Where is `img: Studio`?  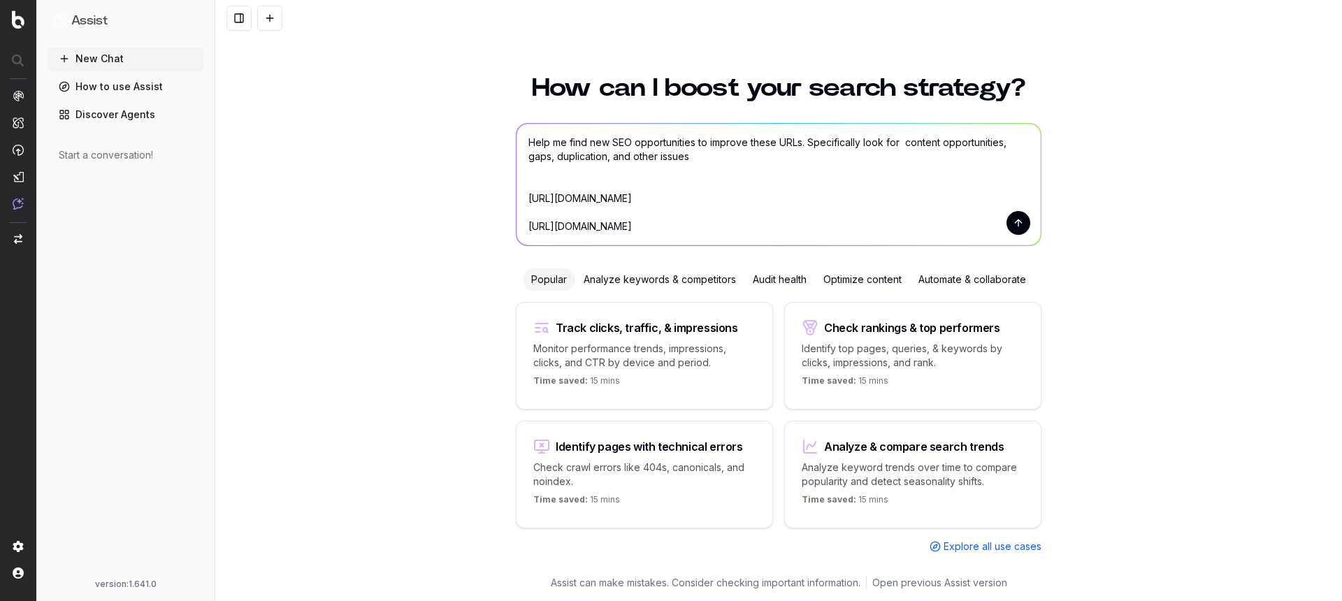 img: Studio is located at coordinates (18, 177).